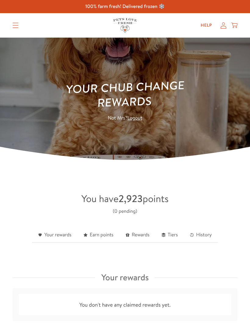 Image resolution: width=250 pixels, height=328 pixels. I want to click on a: Logout, so click(135, 118).